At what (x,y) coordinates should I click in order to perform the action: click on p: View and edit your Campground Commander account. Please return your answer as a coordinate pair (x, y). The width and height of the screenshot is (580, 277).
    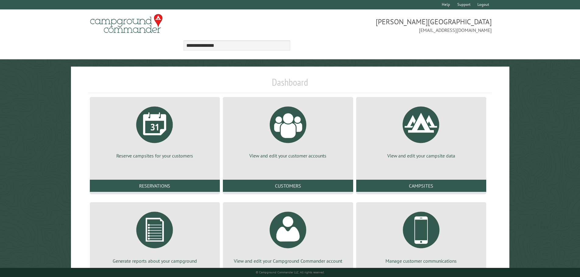
    Looking at the image, I should click on (288, 261).